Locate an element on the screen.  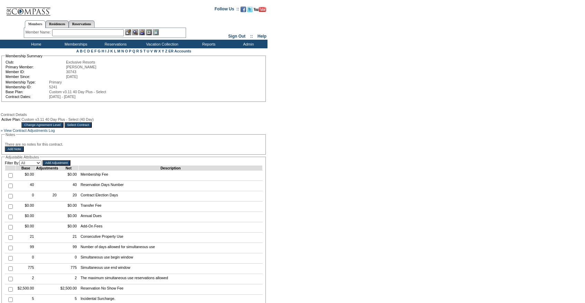
td: Follow Us :: is located at coordinates (227, 10).